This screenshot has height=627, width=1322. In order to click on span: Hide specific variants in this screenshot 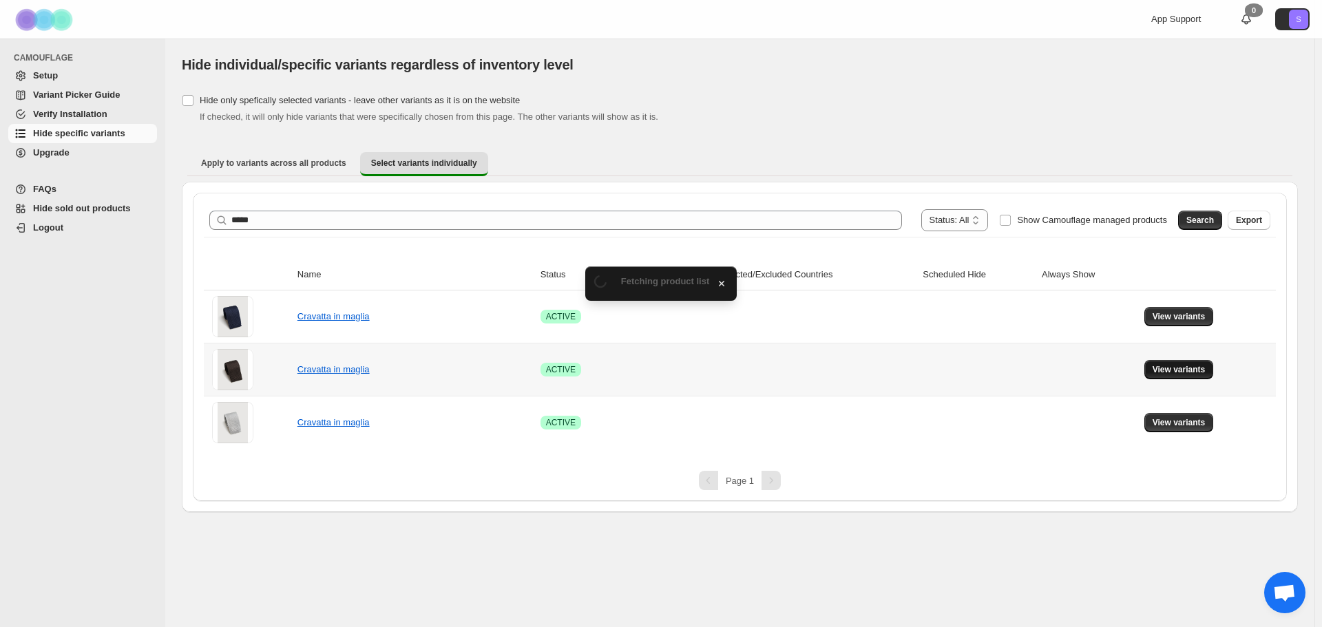, I will do `click(79, 133)`.